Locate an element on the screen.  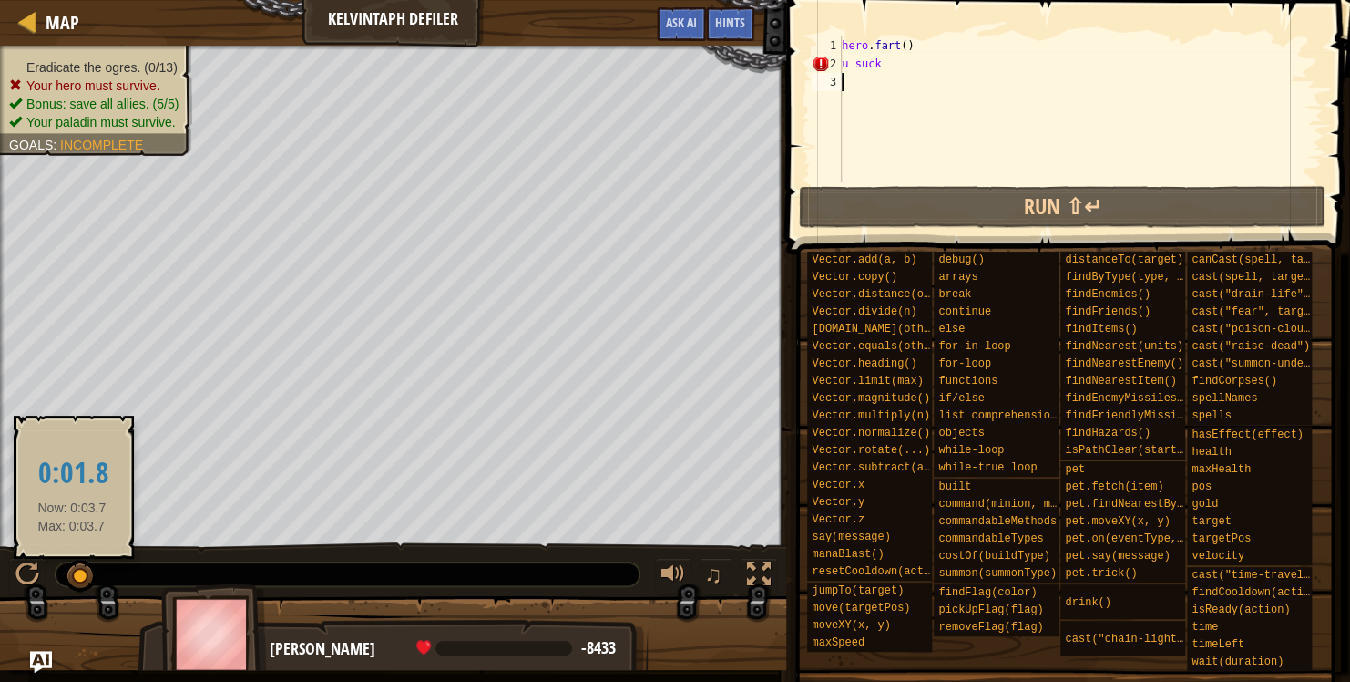
span: cast("chain-lightning", target) is located at coordinates (1166, 639).